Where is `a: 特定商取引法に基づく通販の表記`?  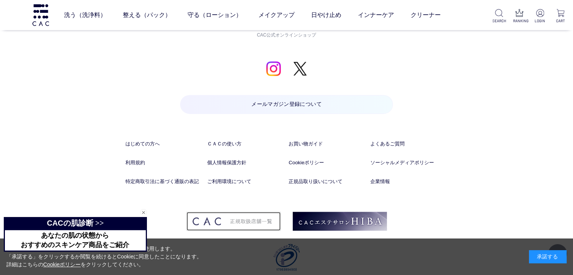
a: 特定商取引法に基づく通販の表記 is located at coordinates (164, 181).